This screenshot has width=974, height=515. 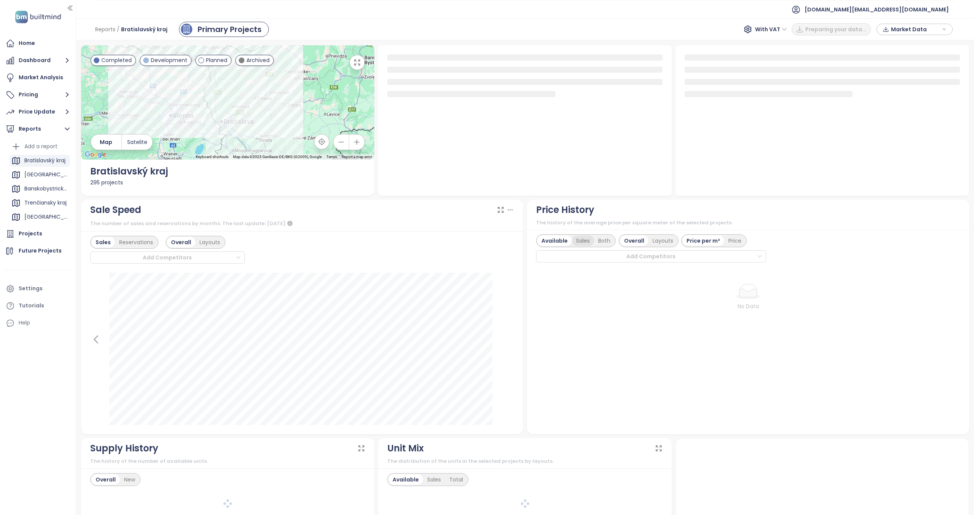 What do you see at coordinates (748, 223) in the screenshot?
I see `div: The history of the average price per square meter of the selected projects.` at bounding box center [748, 223].